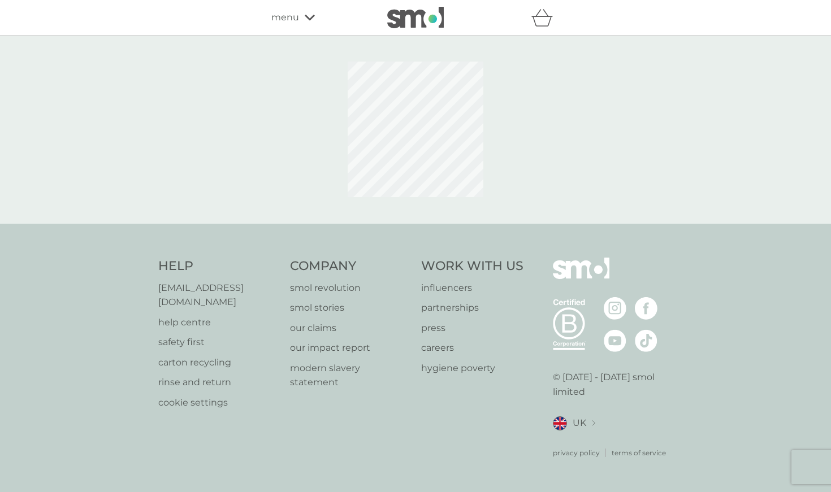 Image resolution: width=831 pixels, height=492 pixels. What do you see at coordinates (350, 375) in the screenshot?
I see `a: modern slavery statement` at bounding box center [350, 375].